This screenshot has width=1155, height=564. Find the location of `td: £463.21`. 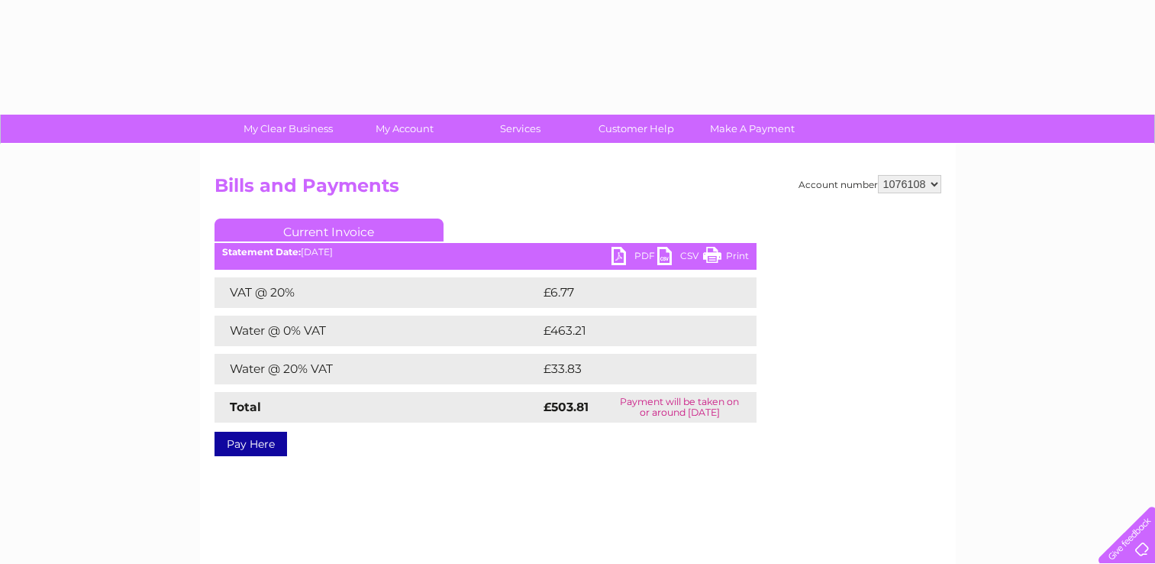

td: £463.21 is located at coordinates (634, 331).